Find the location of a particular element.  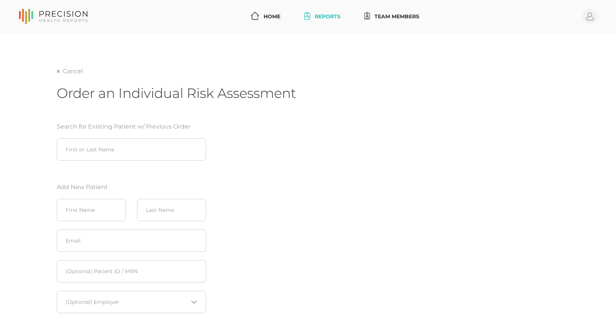

div: Search for option is located at coordinates (132, 302).